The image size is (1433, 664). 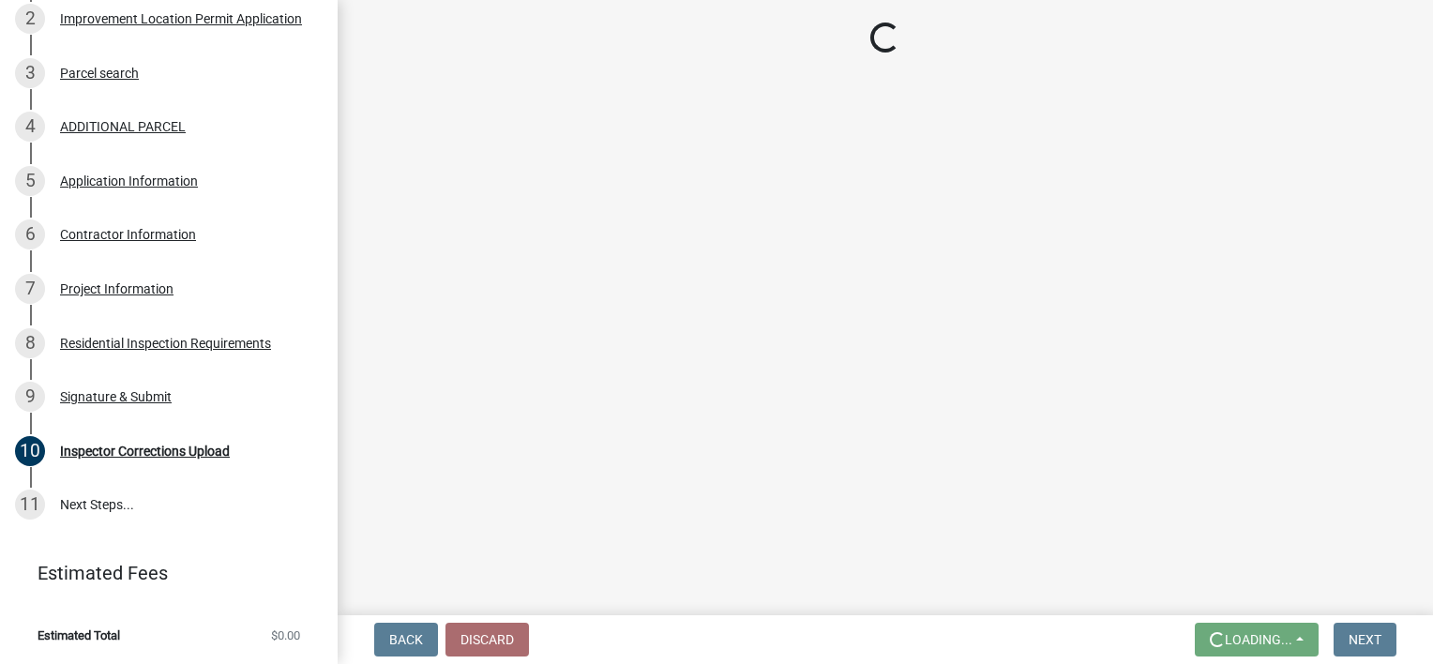 I want to click on button: Next, so click(x=1364, y=639).